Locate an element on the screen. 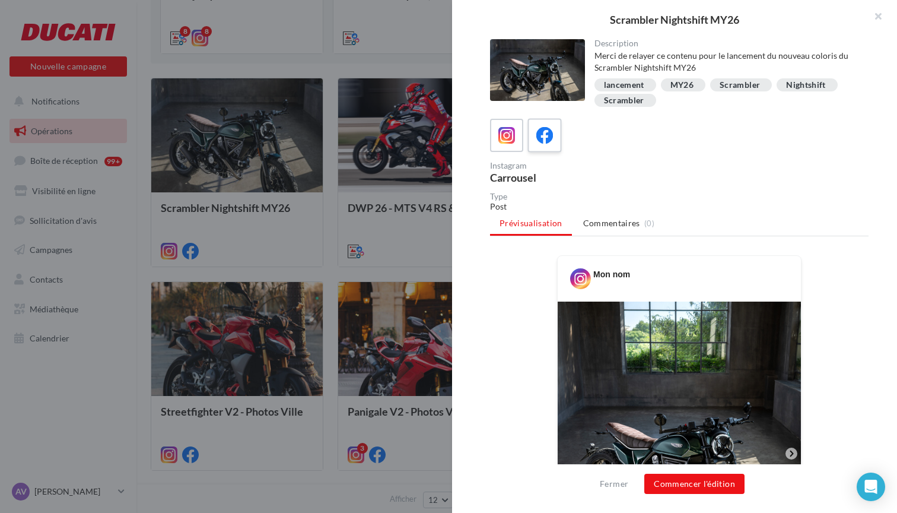  div: MY26 is located at coordinates (682, 85).